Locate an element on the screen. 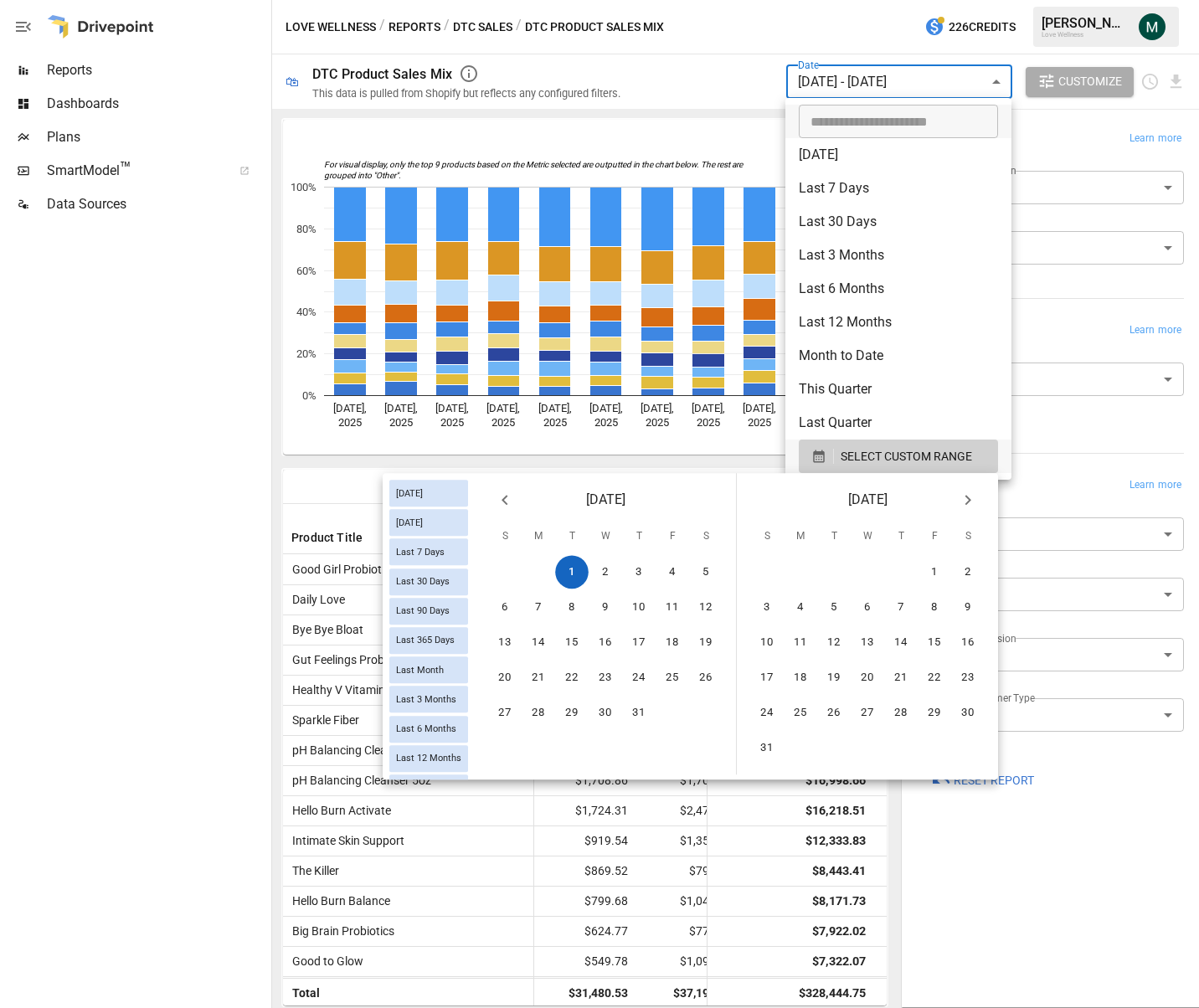 Image resolution: width=1199 pixels, height=1008 pixels. span: SELECT CUSTOM RANGE is located at coordinates (906, 456).